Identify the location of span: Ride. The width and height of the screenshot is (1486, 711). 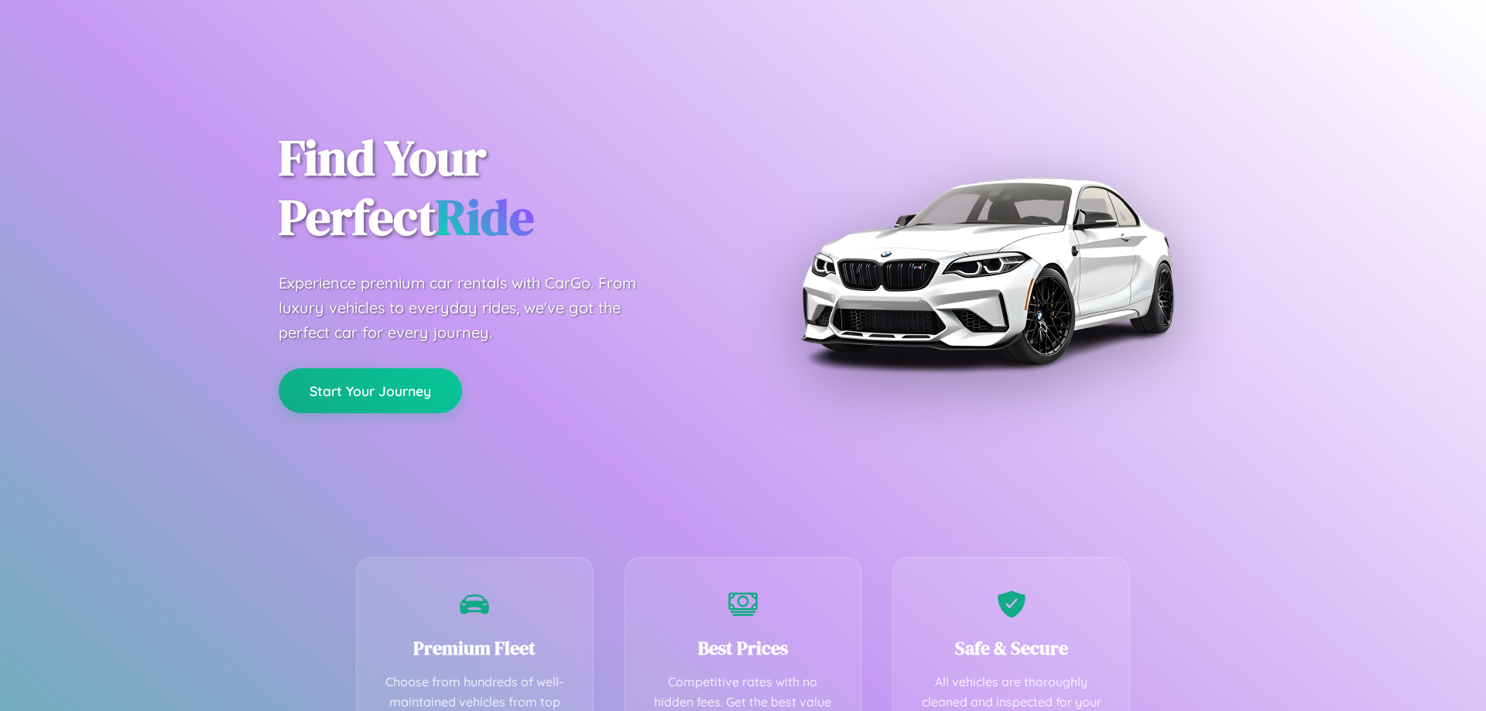
(485, 217).